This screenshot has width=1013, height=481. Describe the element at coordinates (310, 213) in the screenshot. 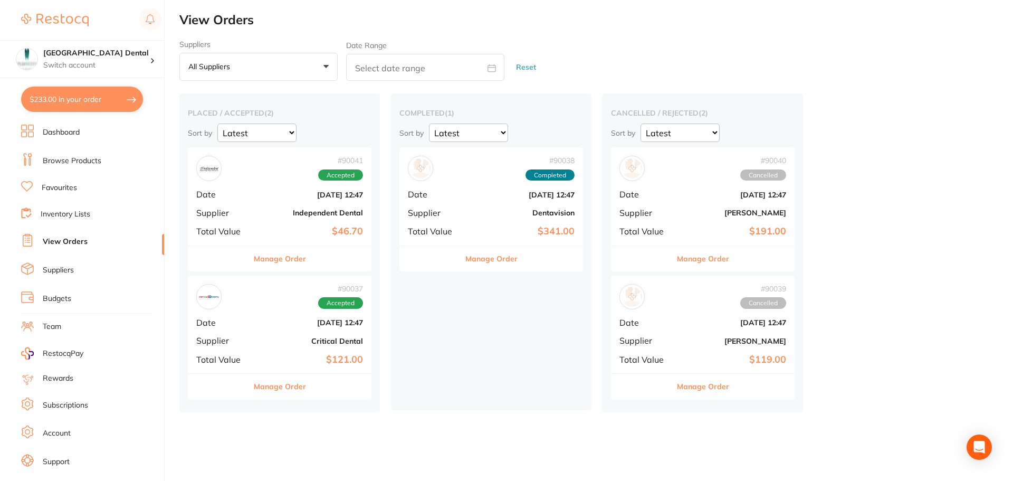

I see `b: Independent Dental` at that location.